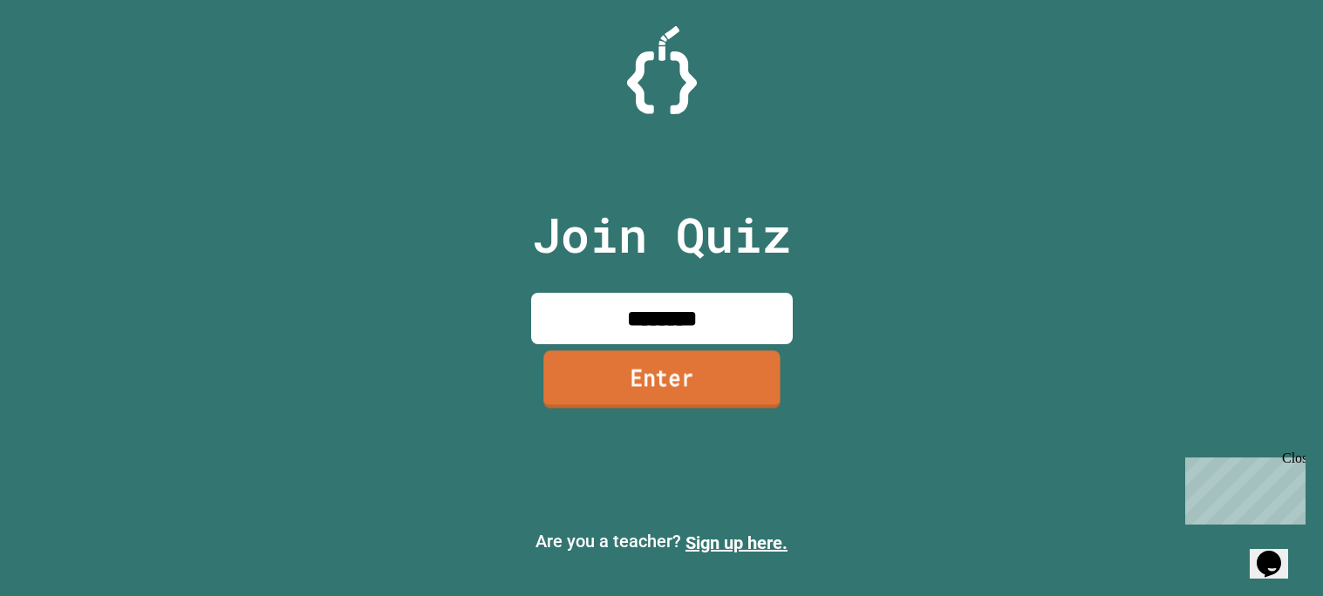 The image size is (1323, 596). I want to click on img: Logo.svg, so click(662, 70).